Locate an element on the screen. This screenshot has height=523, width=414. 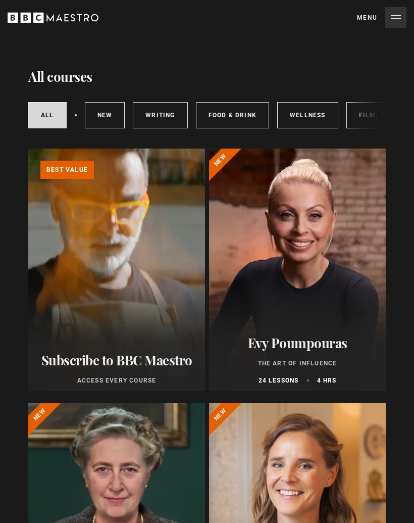
h2: Evy Poumpouras is located at coordinates (298, 343).